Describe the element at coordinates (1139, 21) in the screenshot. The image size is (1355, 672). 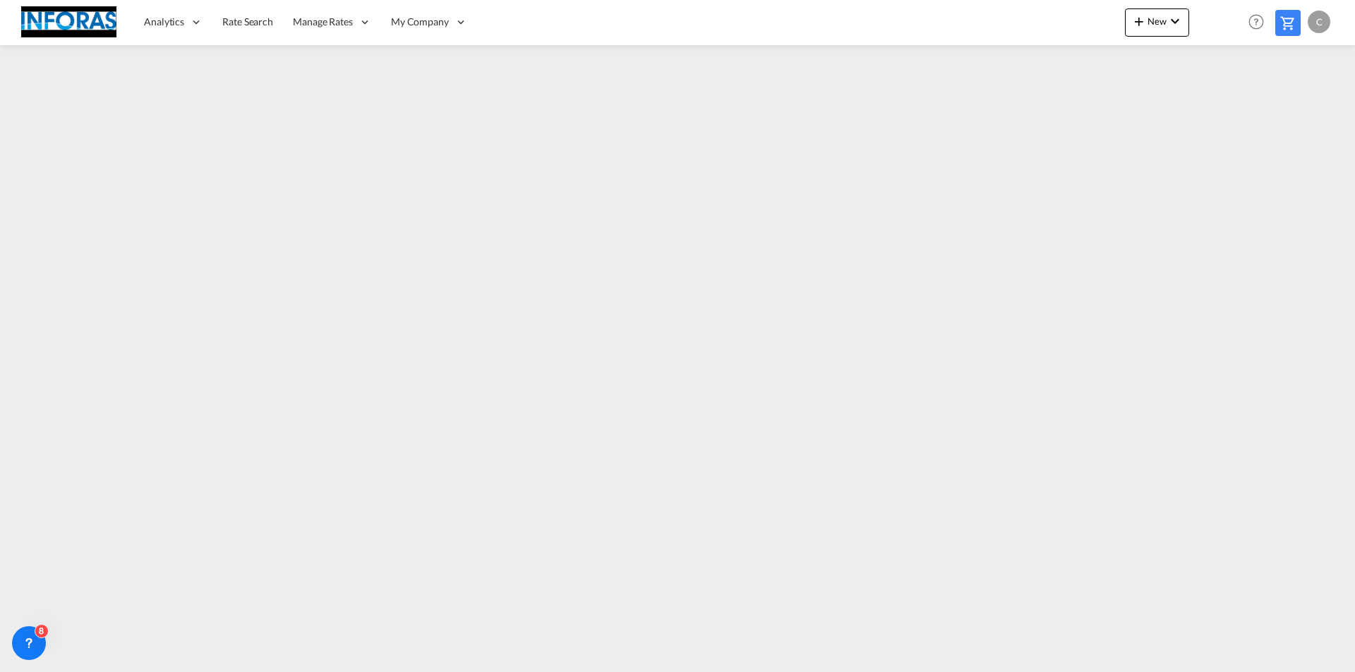
I see `md-icon: icon-plus 400-fg` at that location.